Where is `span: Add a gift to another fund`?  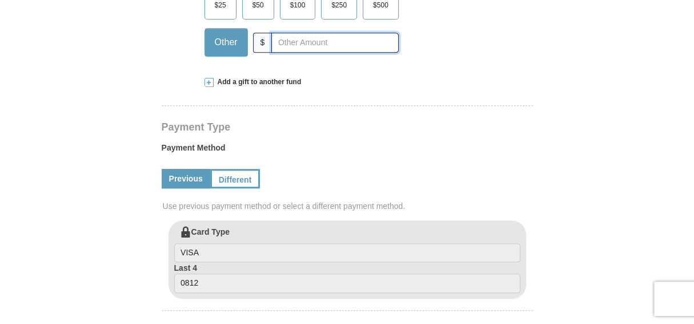 span: Add a gift to another fund is located at coordinates (258, 82).